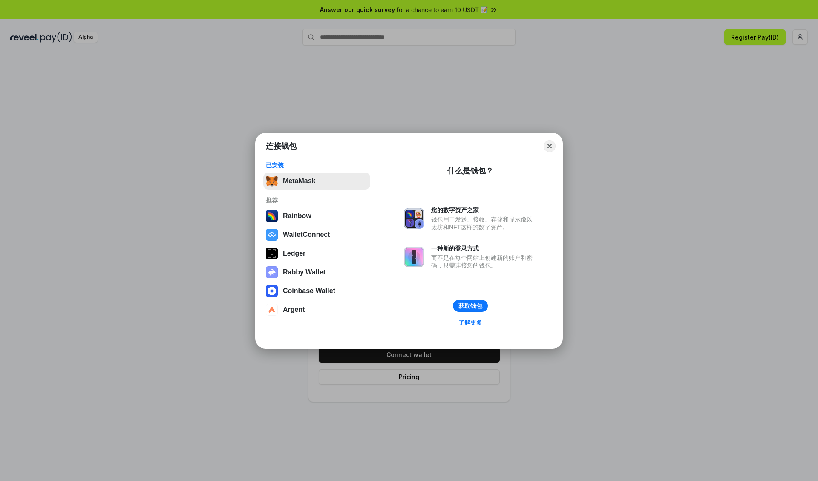 Image resolution: width=818 pixels, height=481 pixels. I want to click on div: 获取钱包, so click(470, 306).